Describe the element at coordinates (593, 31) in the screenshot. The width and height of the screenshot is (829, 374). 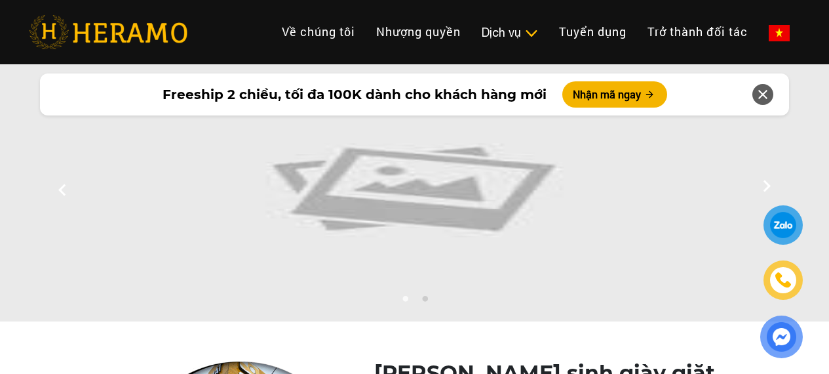
I see `a: Tuyển dụng` at that location.